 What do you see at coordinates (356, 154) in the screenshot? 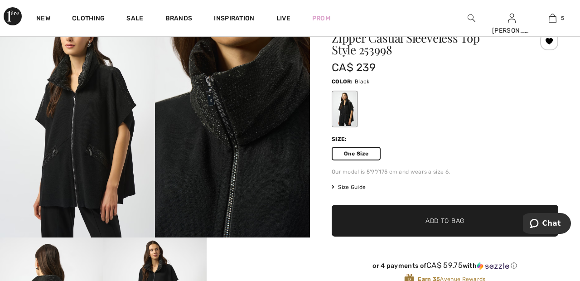
I see `span: One Size` at bounding box center [356, 154].